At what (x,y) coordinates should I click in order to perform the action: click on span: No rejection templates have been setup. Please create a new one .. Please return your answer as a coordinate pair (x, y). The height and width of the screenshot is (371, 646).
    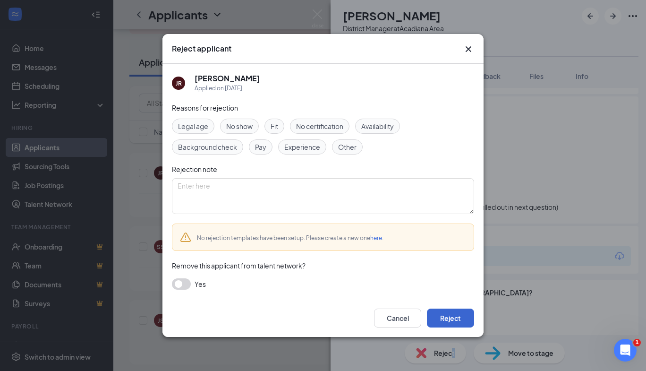
    Looking at the image, I should click on (290, 237).